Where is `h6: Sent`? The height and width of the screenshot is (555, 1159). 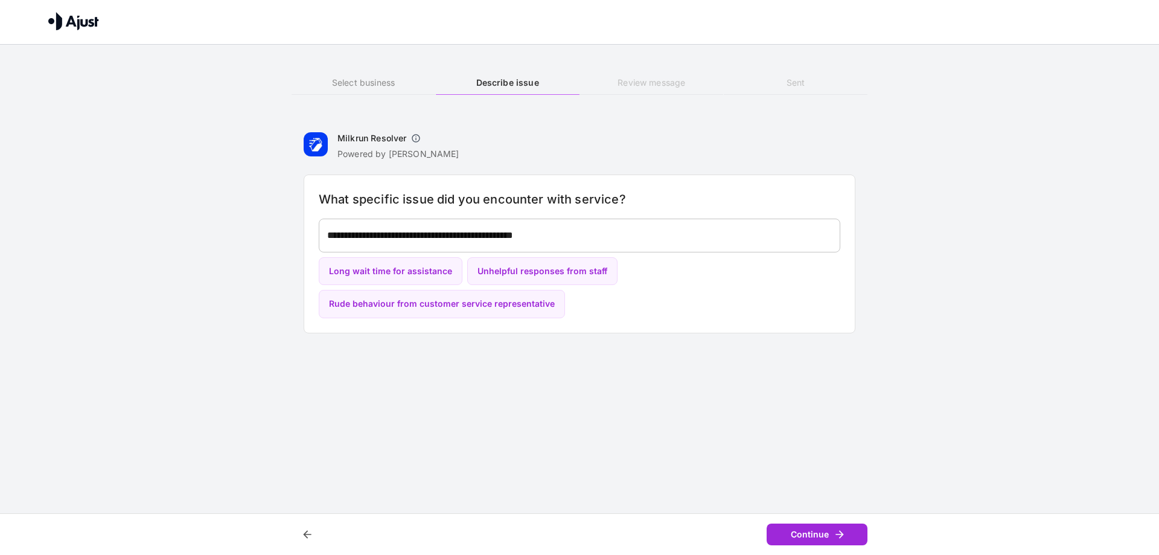
h6: Sent is located at coordinates (795, 83).